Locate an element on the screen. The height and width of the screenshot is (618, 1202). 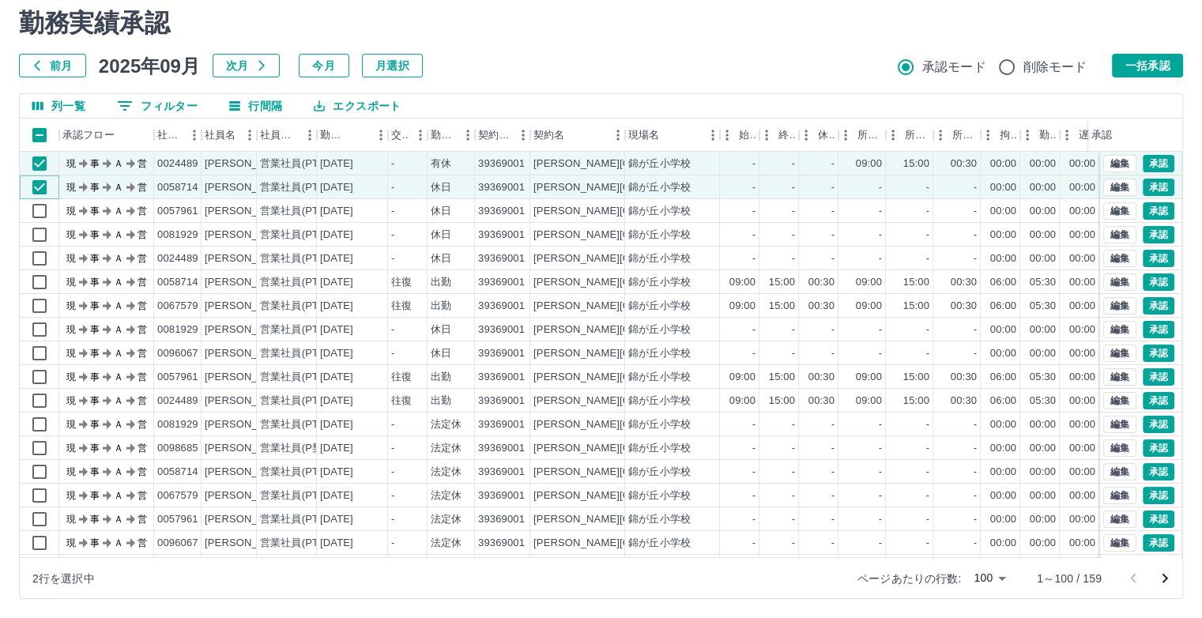
div: 承認 is located at coordinates (1130, 135).